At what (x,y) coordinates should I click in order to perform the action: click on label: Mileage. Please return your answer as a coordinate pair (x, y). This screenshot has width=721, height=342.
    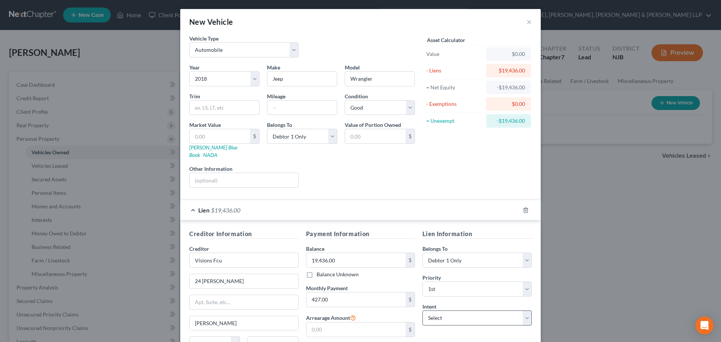
    Looking at the image, I should click on (276, 96).